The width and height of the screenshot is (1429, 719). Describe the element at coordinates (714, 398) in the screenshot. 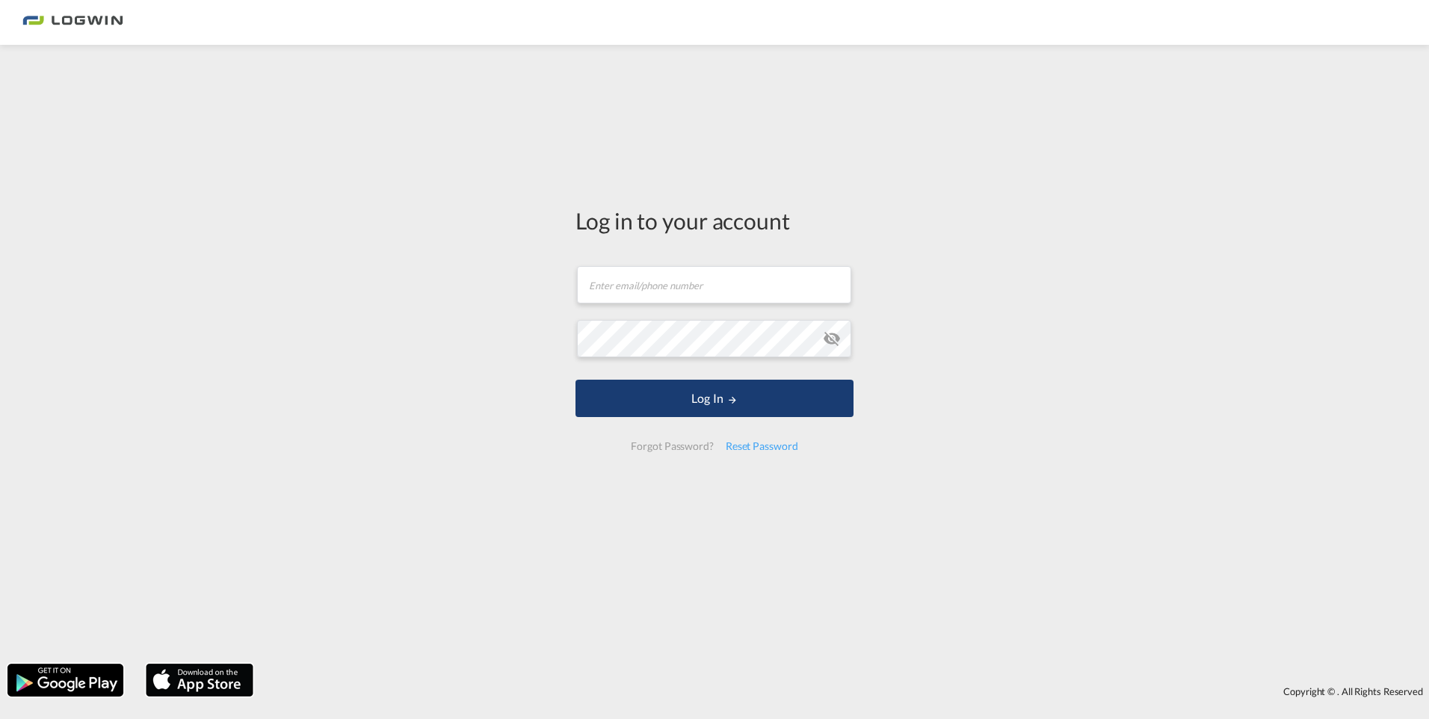

I see `button: LOGIN` at that location.